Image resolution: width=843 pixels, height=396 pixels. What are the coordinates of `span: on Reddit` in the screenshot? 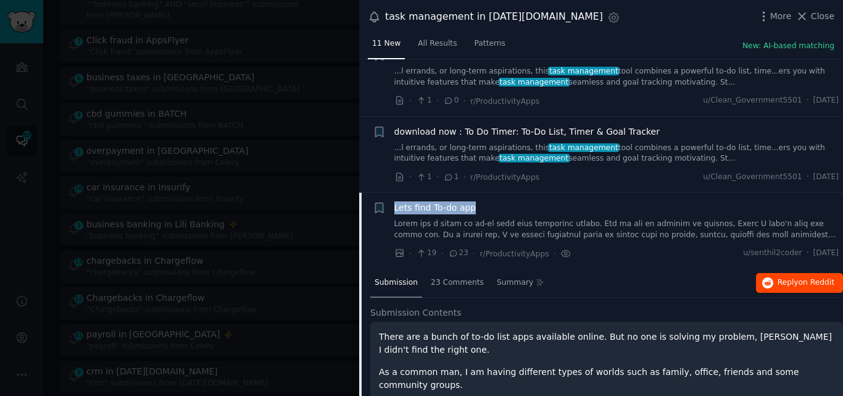 It's located at (817, 282).